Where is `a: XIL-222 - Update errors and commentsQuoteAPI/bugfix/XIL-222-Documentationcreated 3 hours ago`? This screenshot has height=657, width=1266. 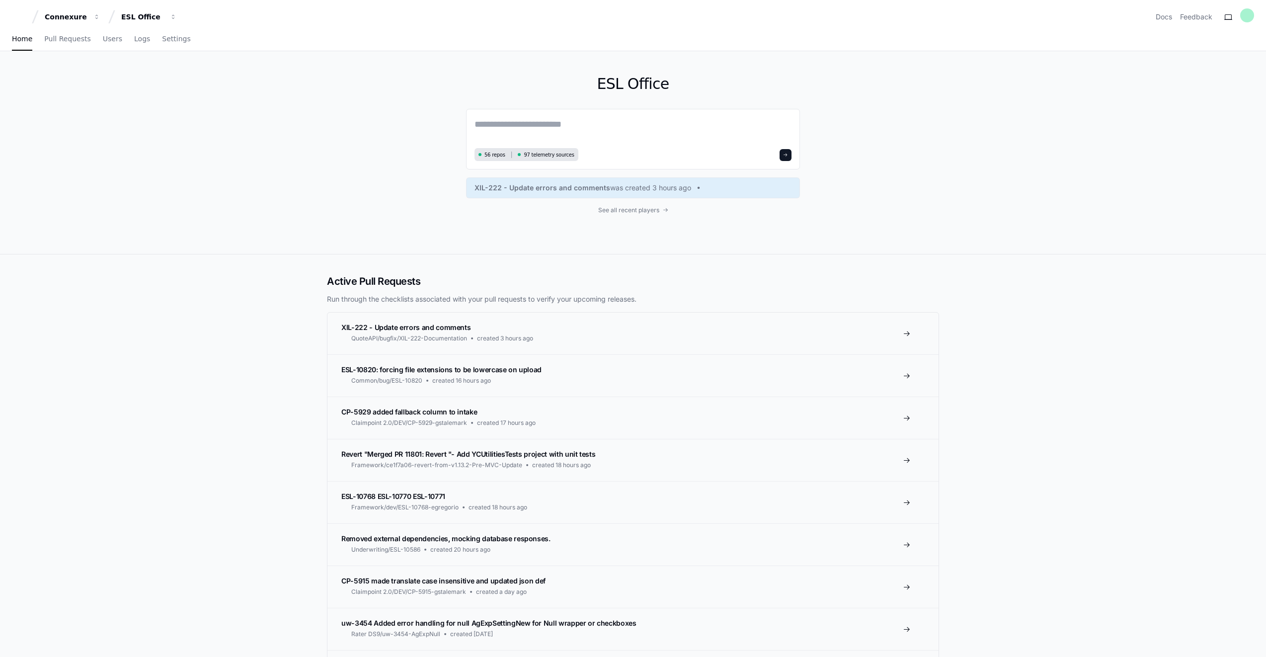 a: XIL-222 - Update errors and commentsQuoteAPI/bugfix/XIL-222-Documentationcreated 3 hours ago is located at coordinates (633, 334).